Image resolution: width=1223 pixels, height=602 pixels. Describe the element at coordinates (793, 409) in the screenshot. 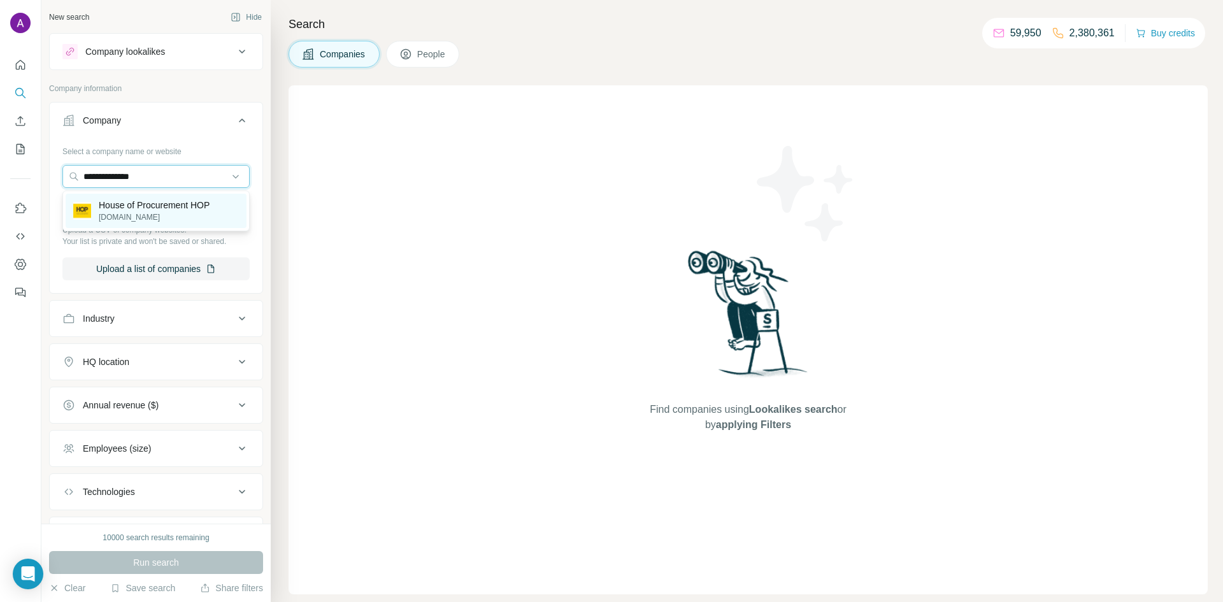

I see `span: Lookalikes search` at that location.